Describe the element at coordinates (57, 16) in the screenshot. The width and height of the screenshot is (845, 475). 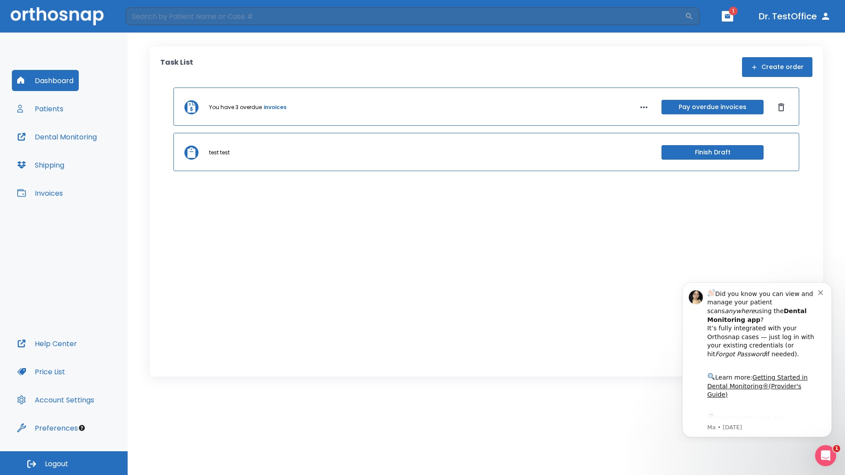
I see `img: Orthosnap` at that location.